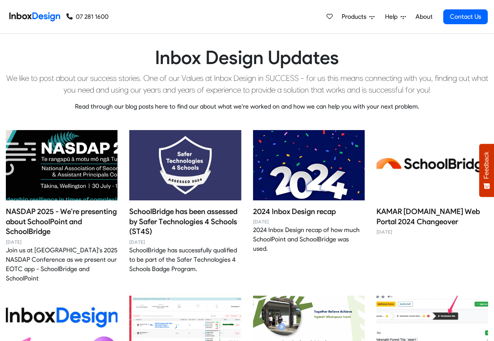 This screenshot has width=494, height=341. Describe the element at coordinates (309, 212) in the screenshot. I see `h4: 2024 Inbox Design recap` at that location.